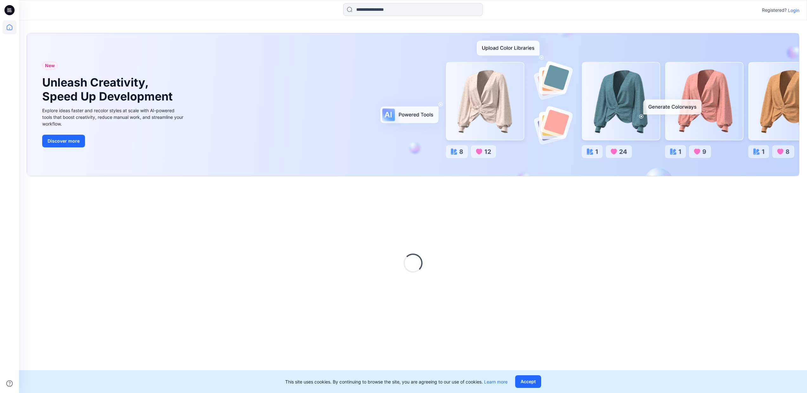 The width and height of the screenshot is (807, 393). What do you see at coordinates (114, 117) in the screenshot?
I see `div: Explore ideas faster and recolor styles at scale with AI-powered tools that boost creativity, red...` at bounding box center [114, 117].